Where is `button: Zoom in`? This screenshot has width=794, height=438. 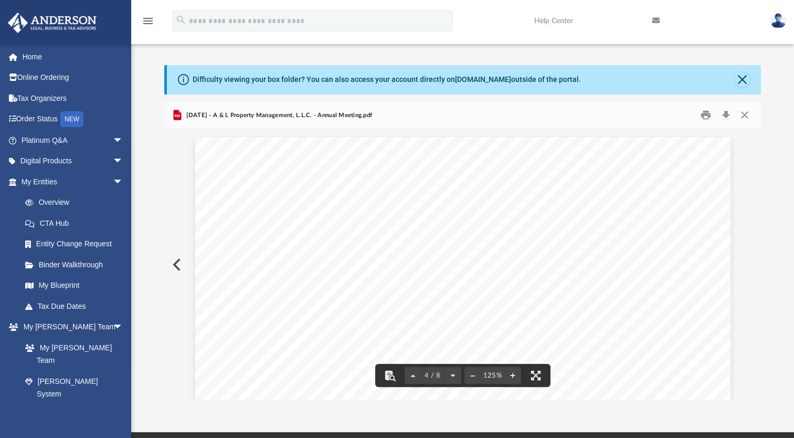
button: Zoom in is located at coordinates (513, 375).